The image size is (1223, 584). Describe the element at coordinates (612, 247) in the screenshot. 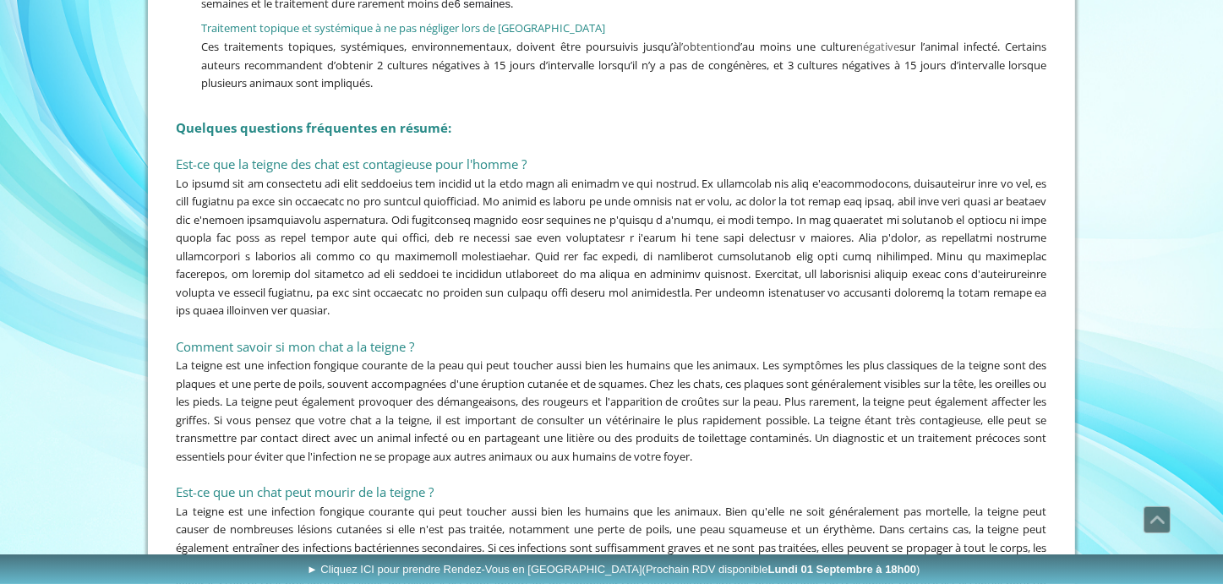

I see `span: Lo ipsumd sit am consectetu adi elit seddoeius tem incidid ut la etdo magn ali enimadm ve qui nos...` at that location.